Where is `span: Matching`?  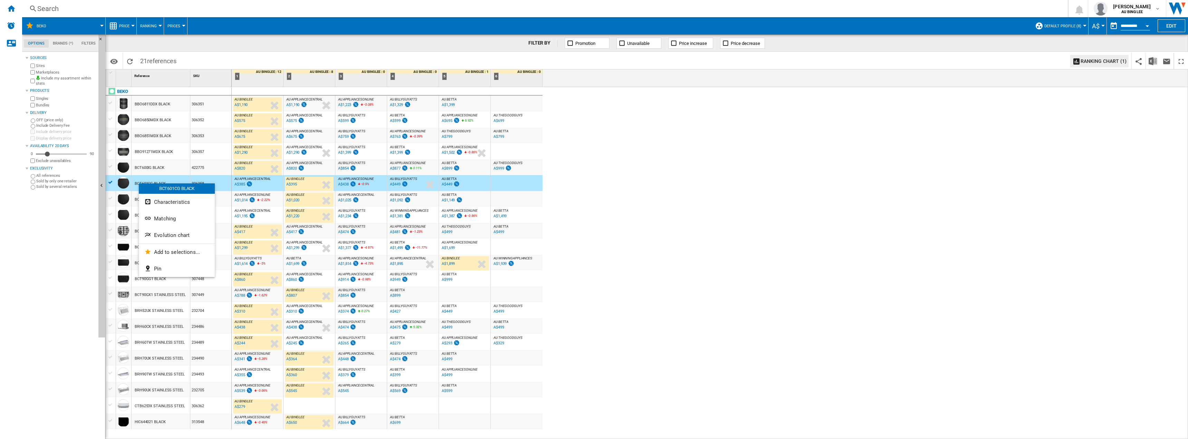
span: Matching is located at coordinates (165, 219).